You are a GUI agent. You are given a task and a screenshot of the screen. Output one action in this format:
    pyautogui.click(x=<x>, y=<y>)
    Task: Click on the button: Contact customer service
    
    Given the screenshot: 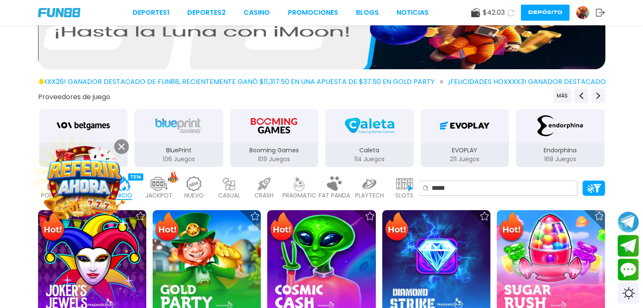 What is the action you would take?
    pyautogui.click(x=628, y=270)
    